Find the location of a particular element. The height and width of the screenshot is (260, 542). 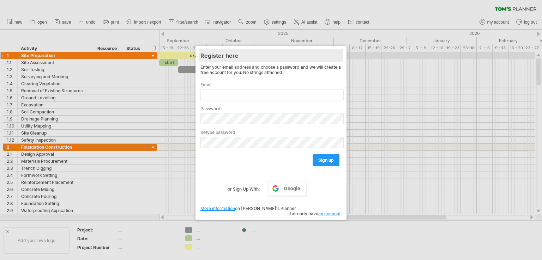

a: More information is located at coordinates (218, 209).